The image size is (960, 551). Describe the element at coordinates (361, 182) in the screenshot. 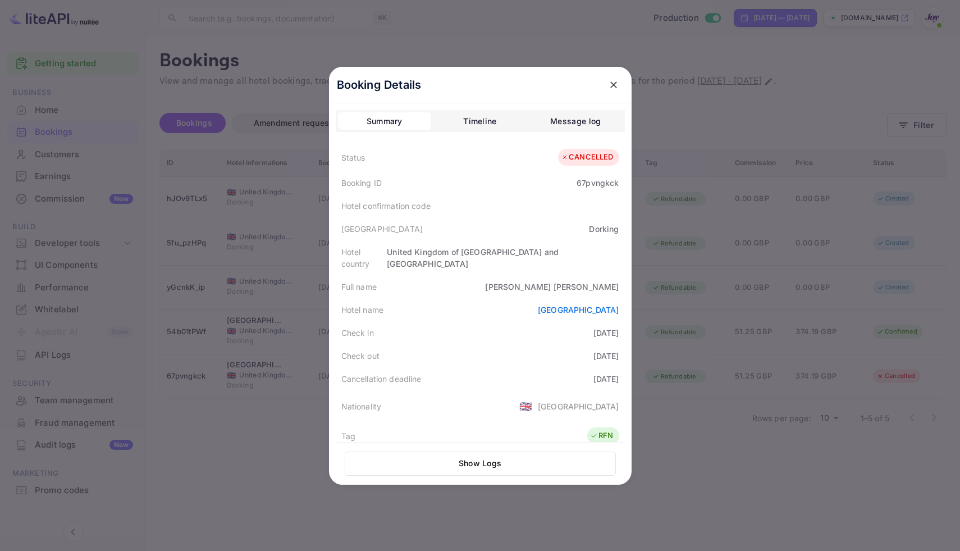

I see `div: Booking ID` at that location.